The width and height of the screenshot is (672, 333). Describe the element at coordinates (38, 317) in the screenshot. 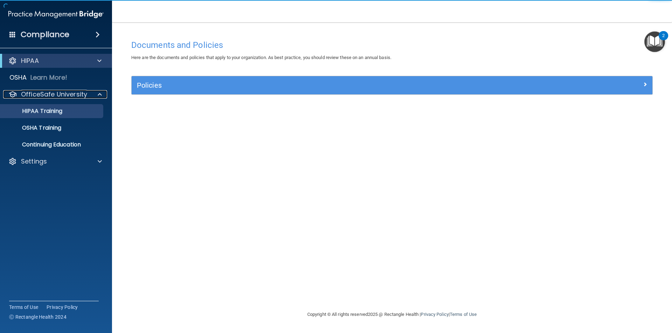

I see `span: Ⓒ Rectangle Health 2024` at that location.